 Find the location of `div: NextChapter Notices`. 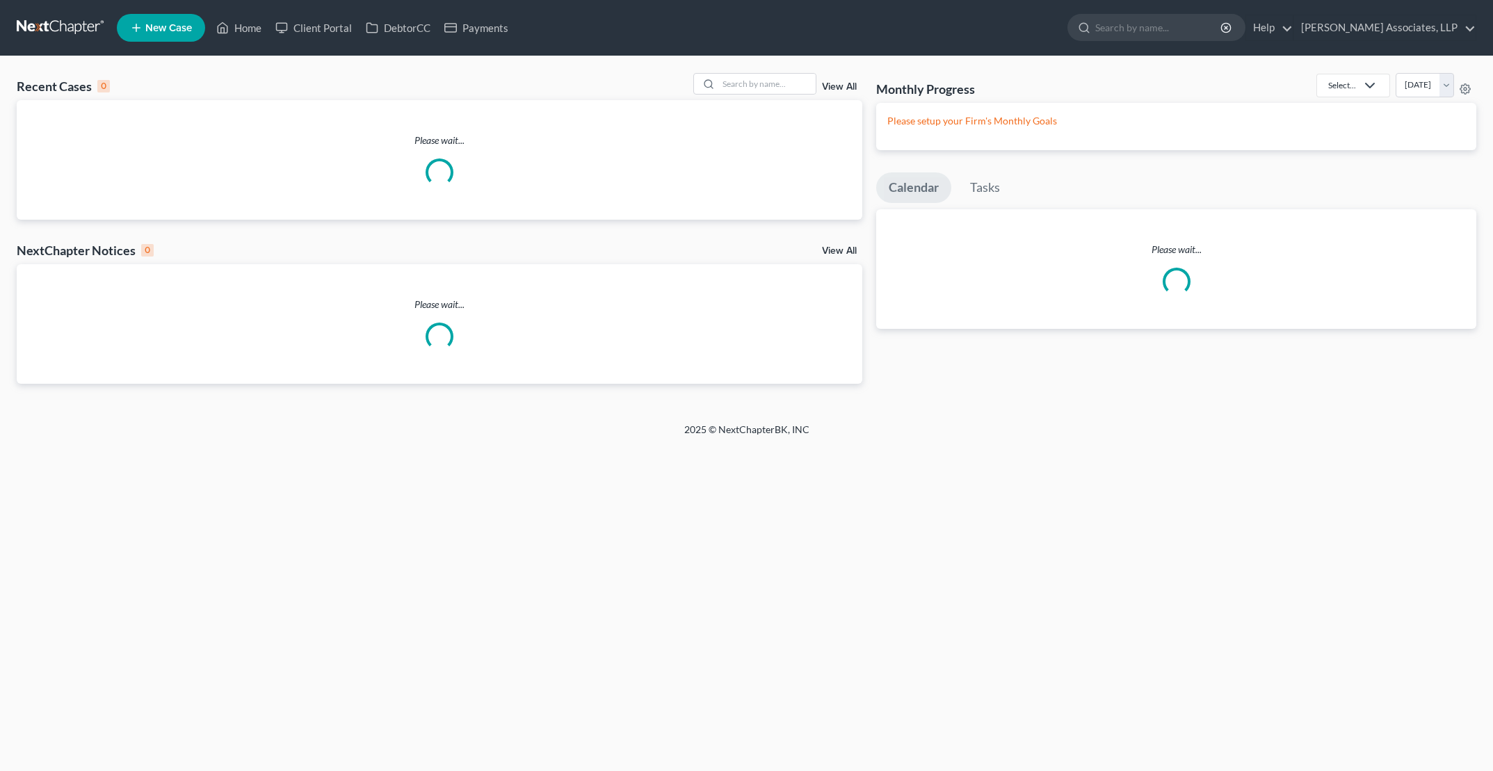

div: NextChapter Notices is located at coordinates (85, 250).